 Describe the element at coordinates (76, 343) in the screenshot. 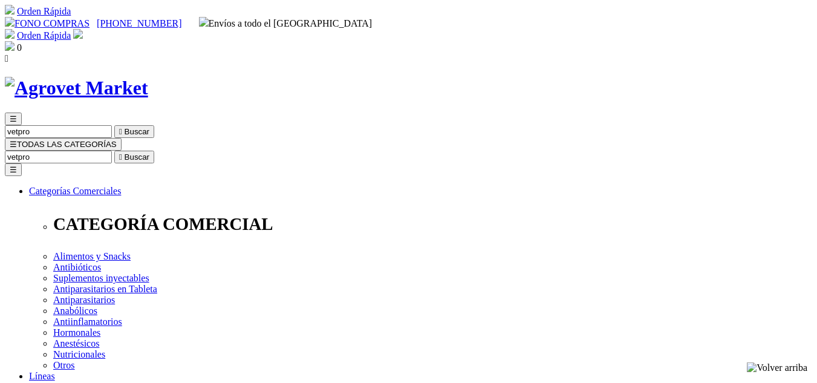

I see `a: Anestésicos` at that location.